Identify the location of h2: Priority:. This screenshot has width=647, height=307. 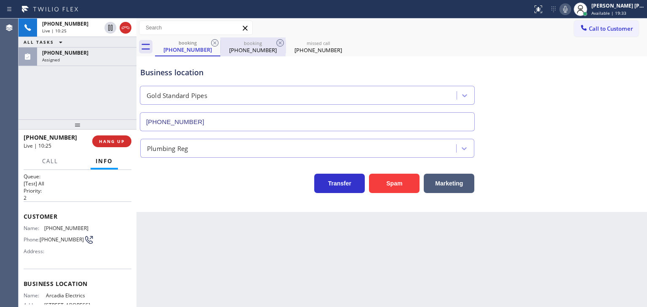
(77, 191).